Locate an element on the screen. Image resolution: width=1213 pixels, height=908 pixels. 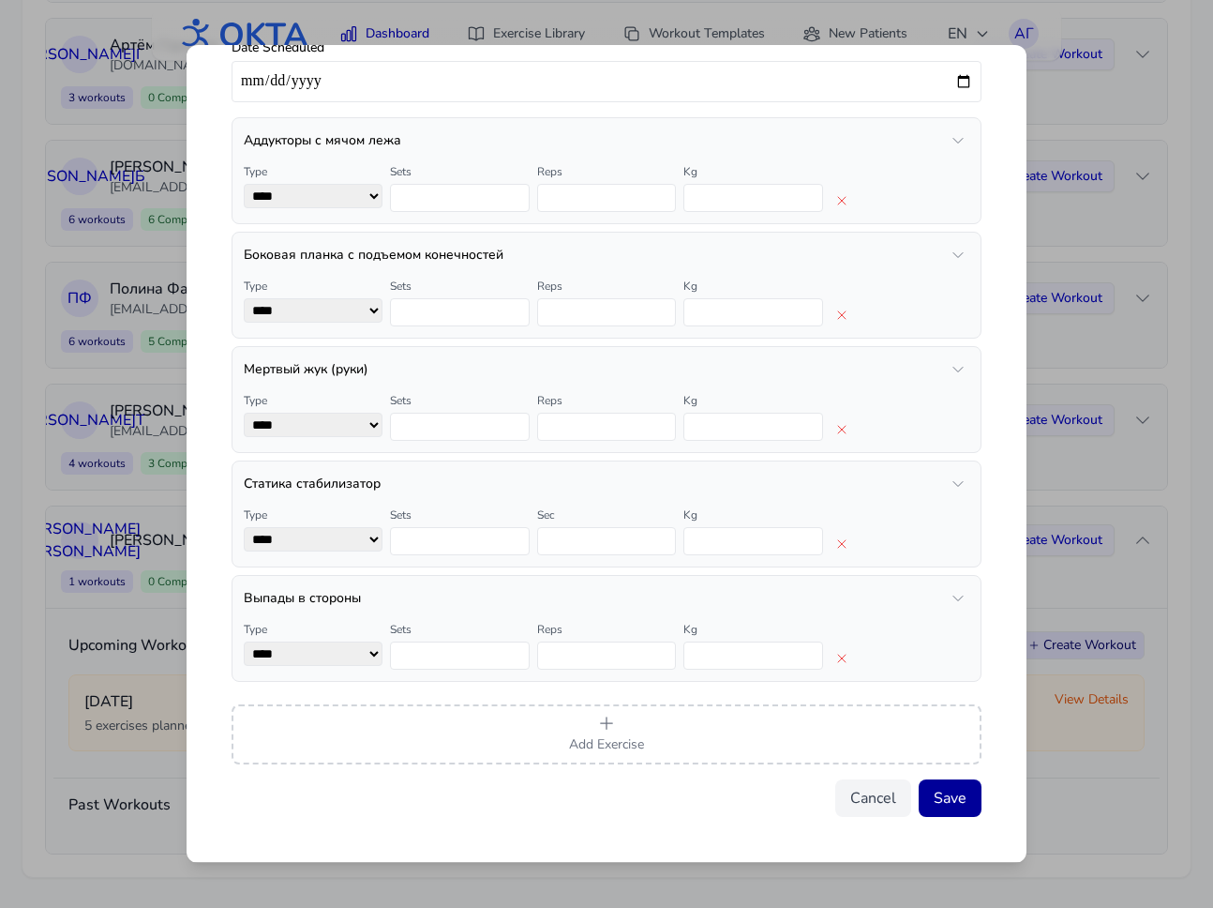
span: Add Exercise is located at coordinates (607, 743).